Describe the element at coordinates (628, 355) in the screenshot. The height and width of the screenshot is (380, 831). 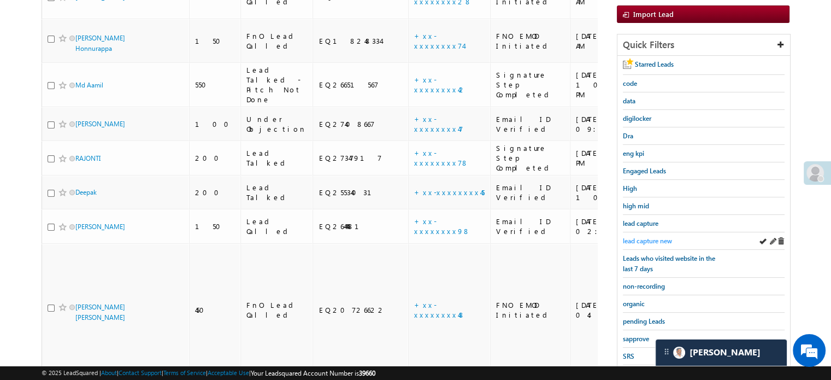
I see `span: SRS` at that location.